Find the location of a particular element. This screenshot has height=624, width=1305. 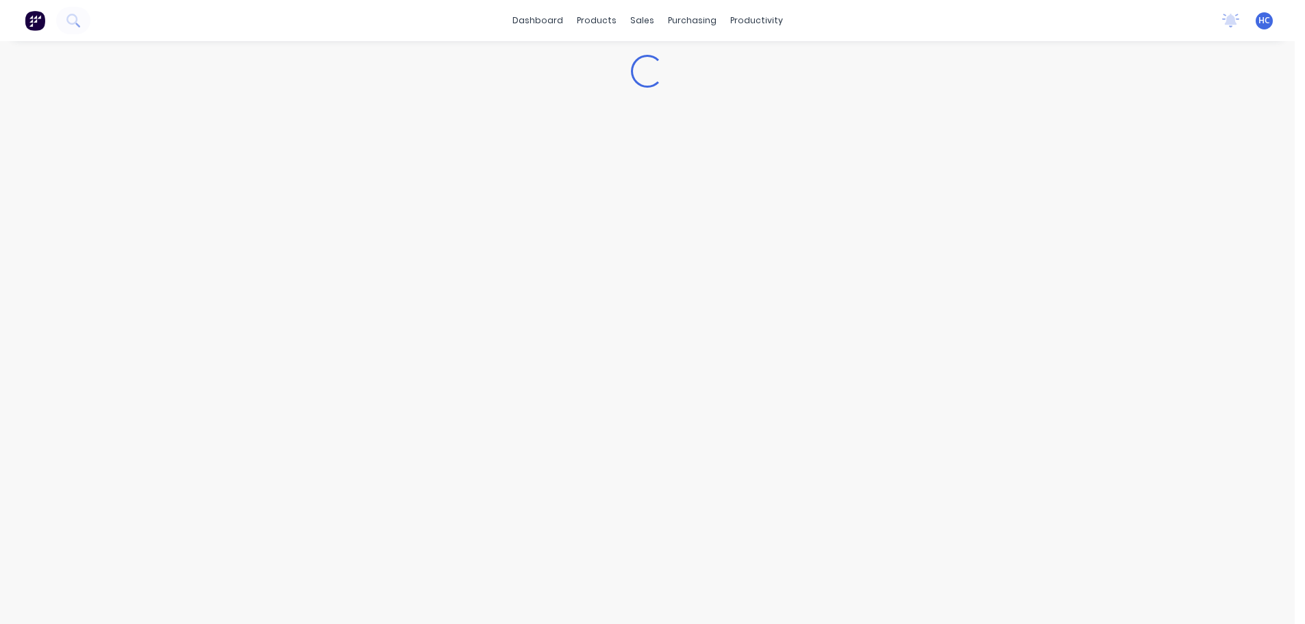

div: productivity is located at coordinates (756, 21).